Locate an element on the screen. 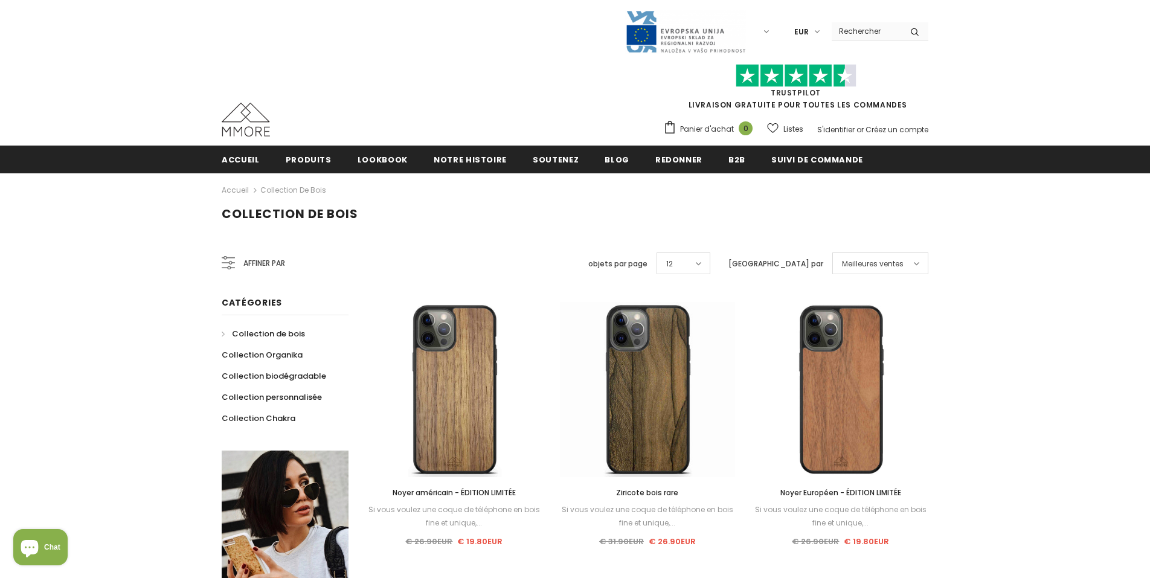 The image size is (1150, 578). span: Collection Organika is located at coordinates (262, 355).